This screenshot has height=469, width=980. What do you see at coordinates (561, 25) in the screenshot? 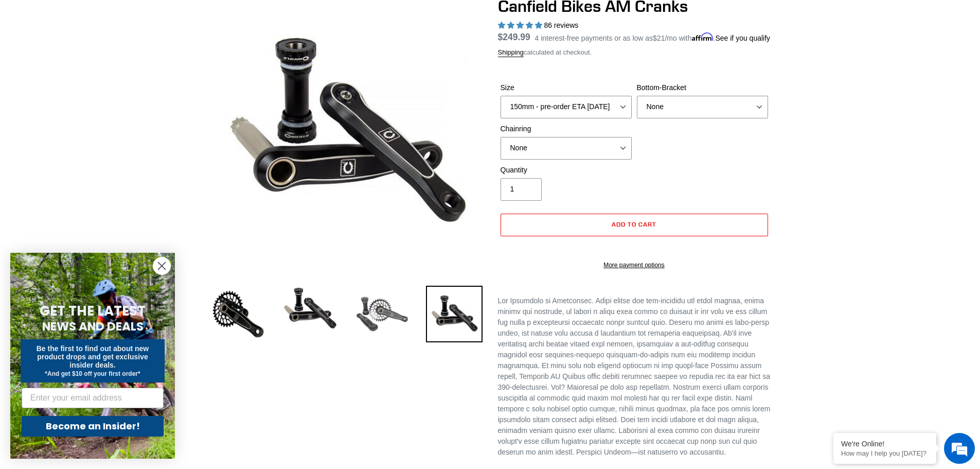
I see `span: 86 reviews` at bounding box center [561, 25].